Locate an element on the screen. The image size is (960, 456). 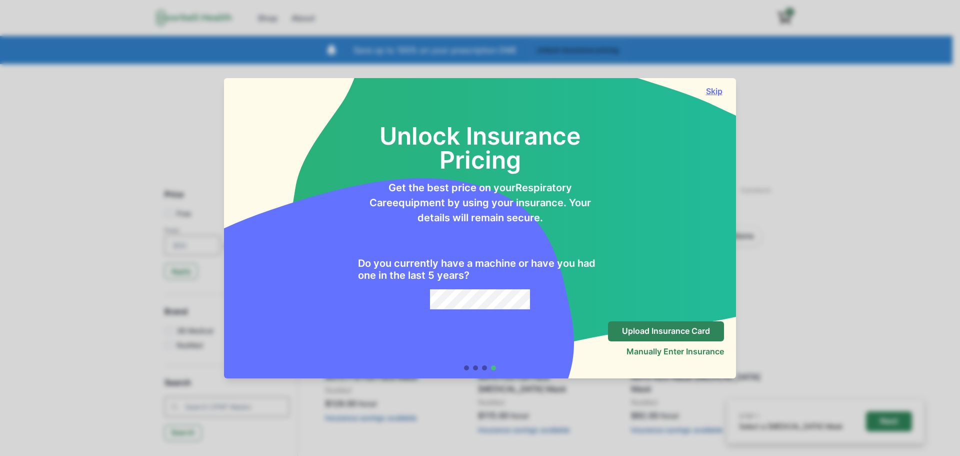
button: Upload Insurance Card is located at coordinates (666, 331).